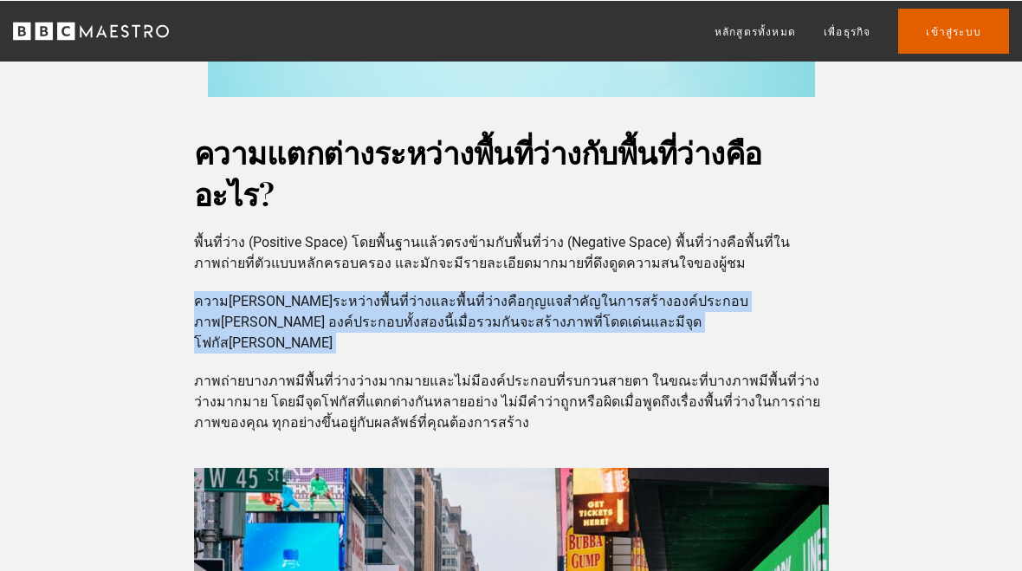 This screenshot has width=1022, height=571. Describe the element at coordinates (862, 29) in the screenshot. I see `nav: หลัก` at that location.